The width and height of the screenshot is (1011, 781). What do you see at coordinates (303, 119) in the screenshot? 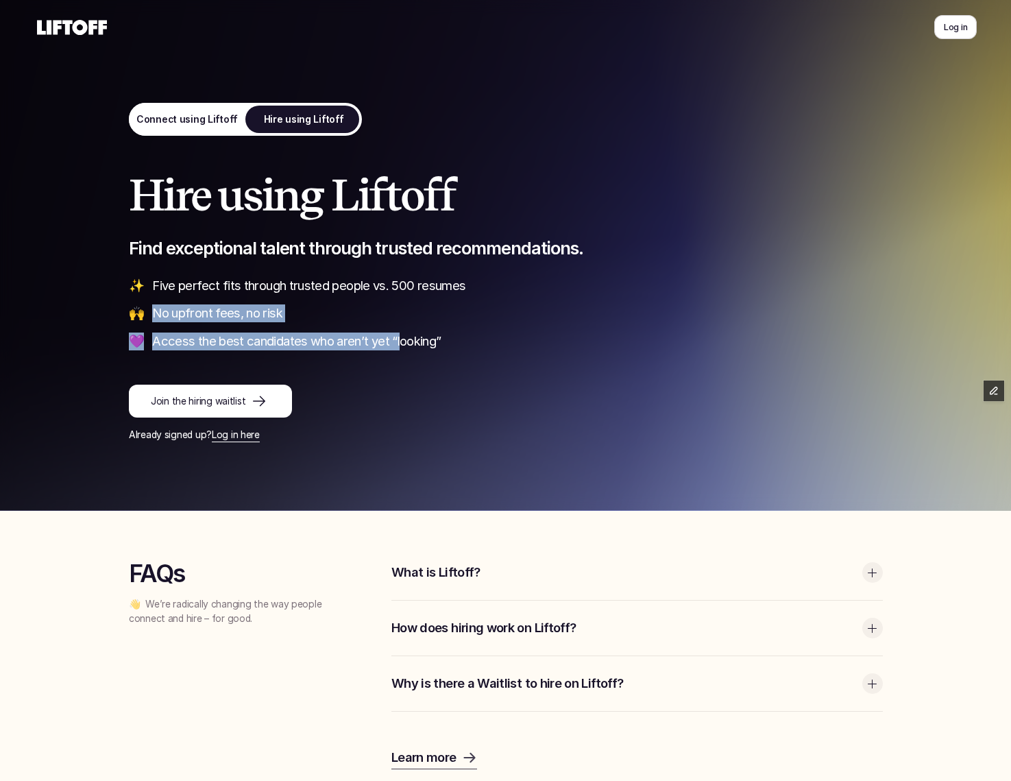
I see `p: Hire using Liftoff` at bounding box center [303, 119].